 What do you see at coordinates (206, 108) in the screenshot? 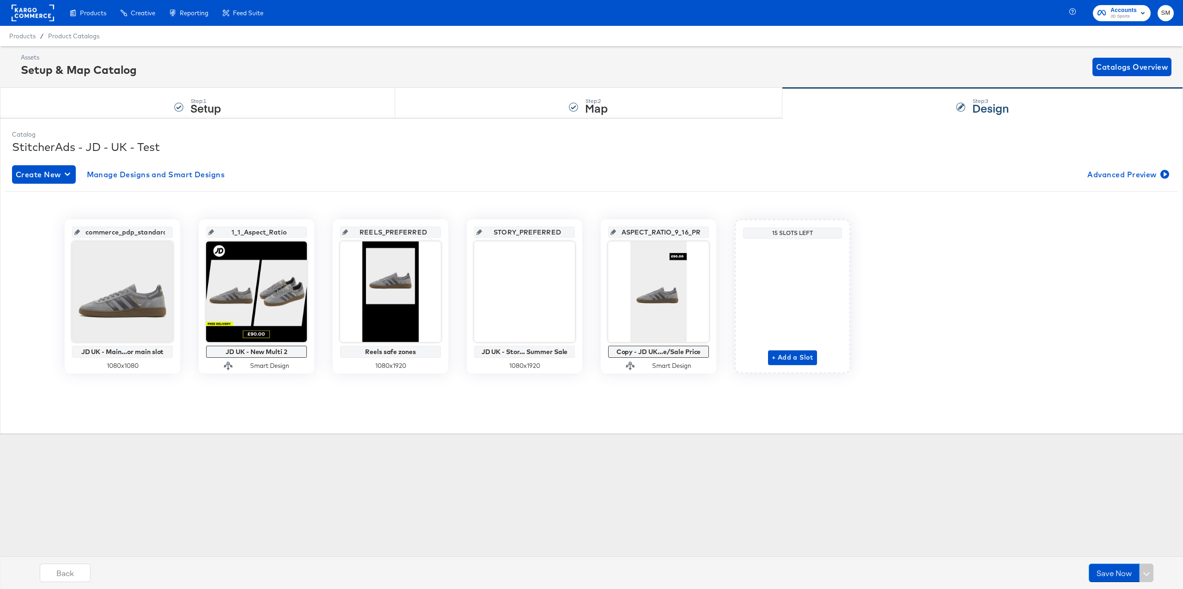
I see `strong: Setup` at bounding box center [206, 108].